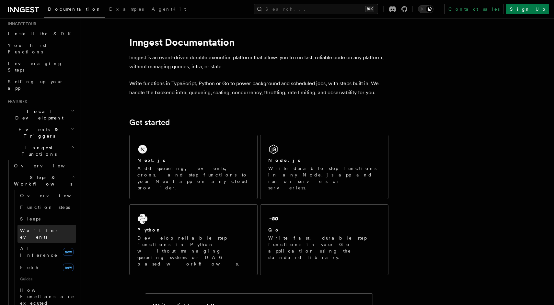 This screenshot has height=305, width=554. Describe the element at coordinates (169, 9) in the screenshot. I see `span: AgentKit` at that location.